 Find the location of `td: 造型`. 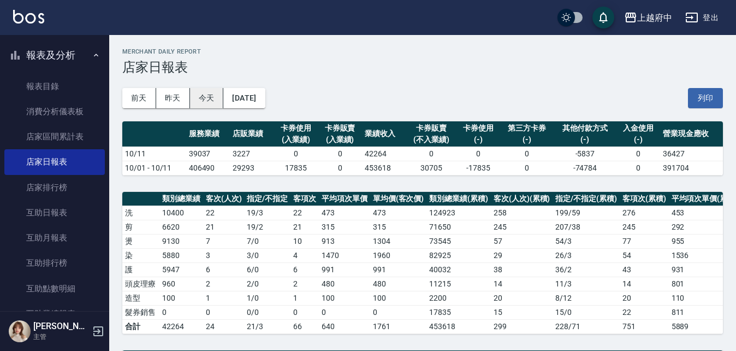

td: 造型 is located at coordinates (141, 298).